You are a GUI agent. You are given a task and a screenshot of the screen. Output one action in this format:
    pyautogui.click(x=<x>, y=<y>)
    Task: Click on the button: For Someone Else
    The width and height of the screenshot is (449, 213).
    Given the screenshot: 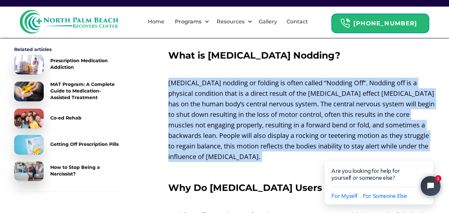 What is the action you would take?
    pyautogui.click(x=74, y=56)
    